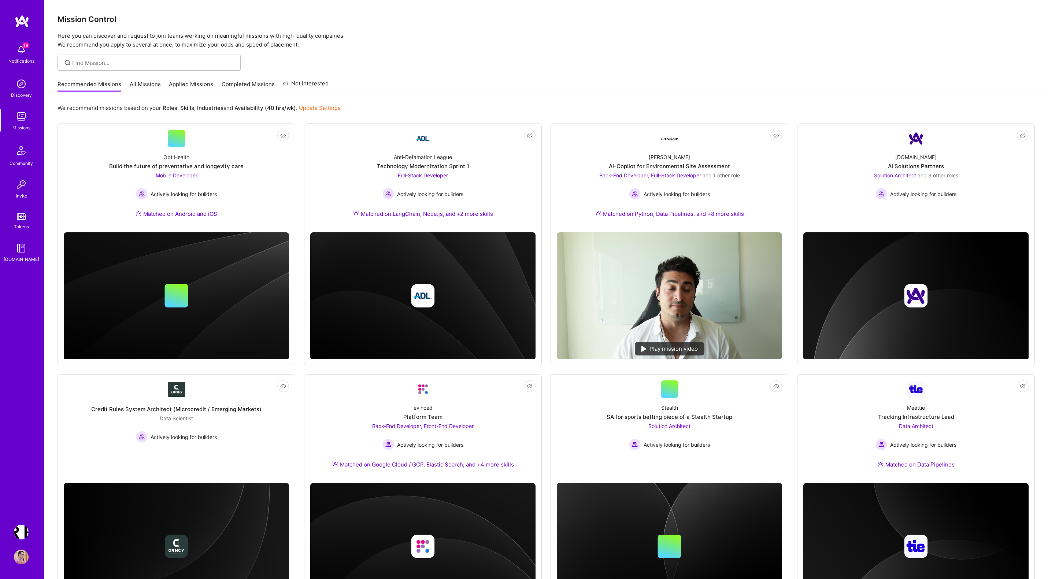  Describe the element at coordinates (423, 408) in the screenshot. I see `div: evinced` at that location.